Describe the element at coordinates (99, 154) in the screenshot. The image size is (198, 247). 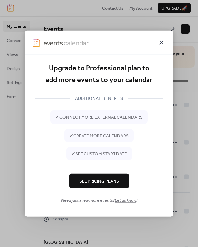
I see `span: ✔ set custom start date` at that location.